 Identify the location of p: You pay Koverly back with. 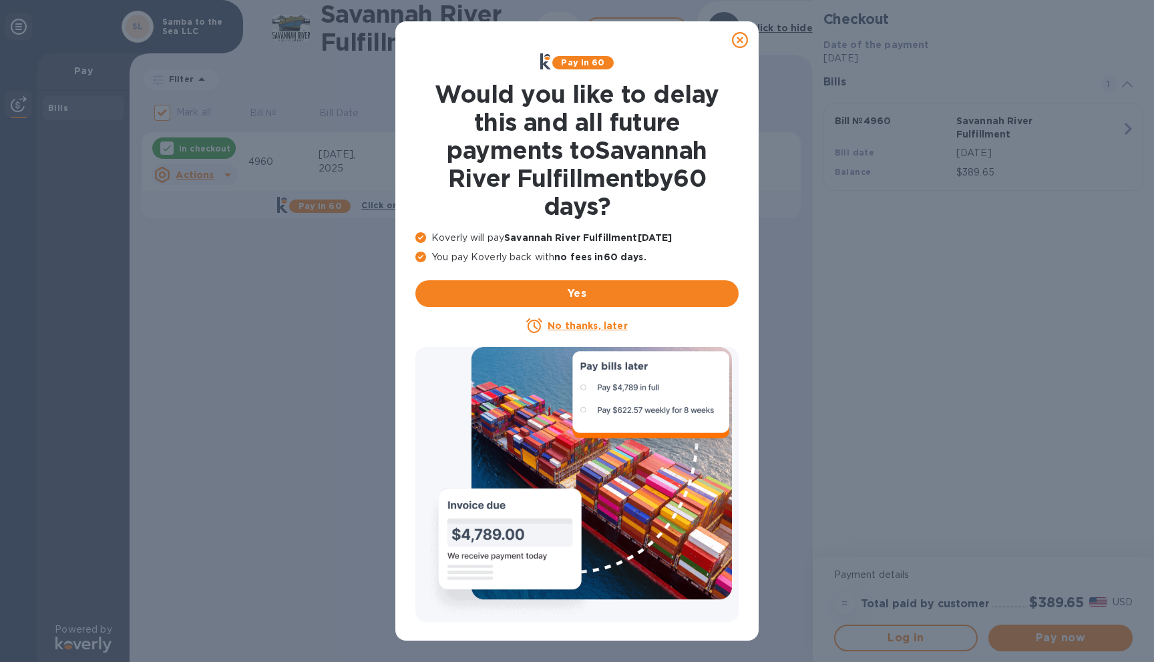
(577, 257).